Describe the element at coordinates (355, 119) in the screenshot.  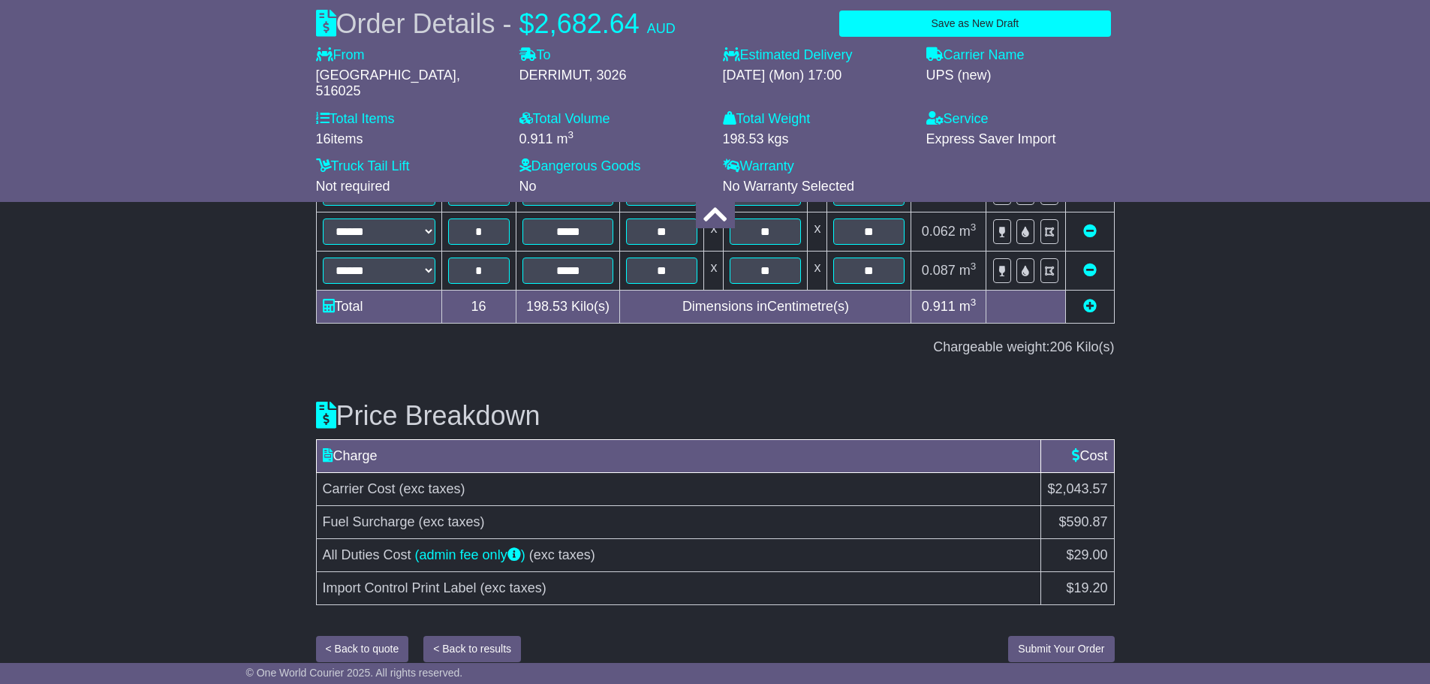
I see `label: Total Items` at that location.